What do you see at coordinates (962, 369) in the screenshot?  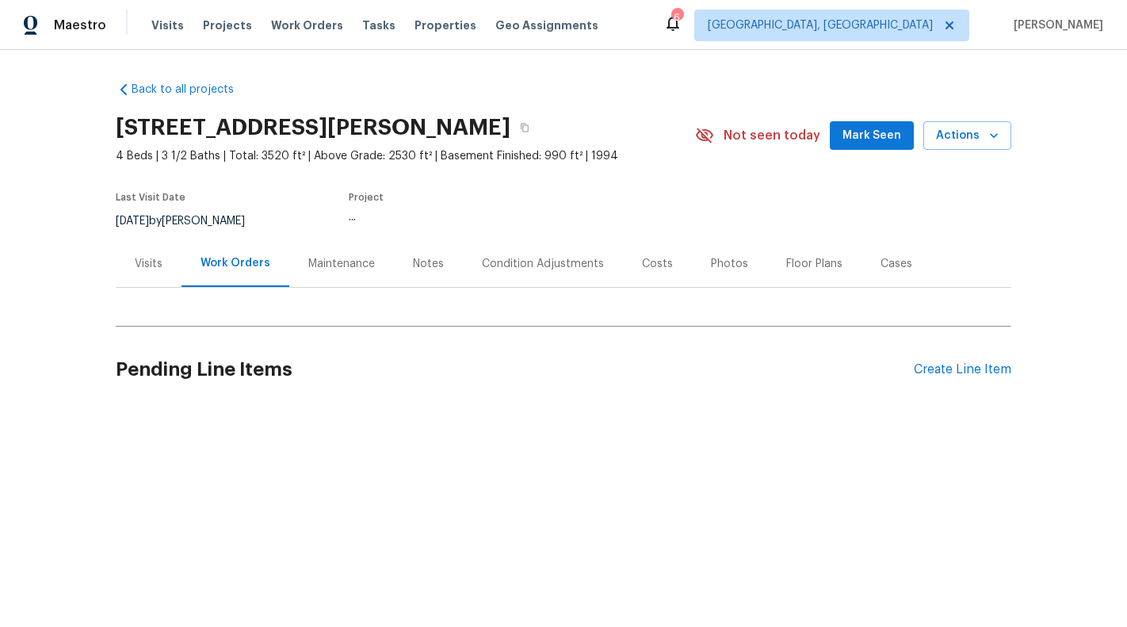 I see `div: Create Line Item` at bounding box center [962, 369].